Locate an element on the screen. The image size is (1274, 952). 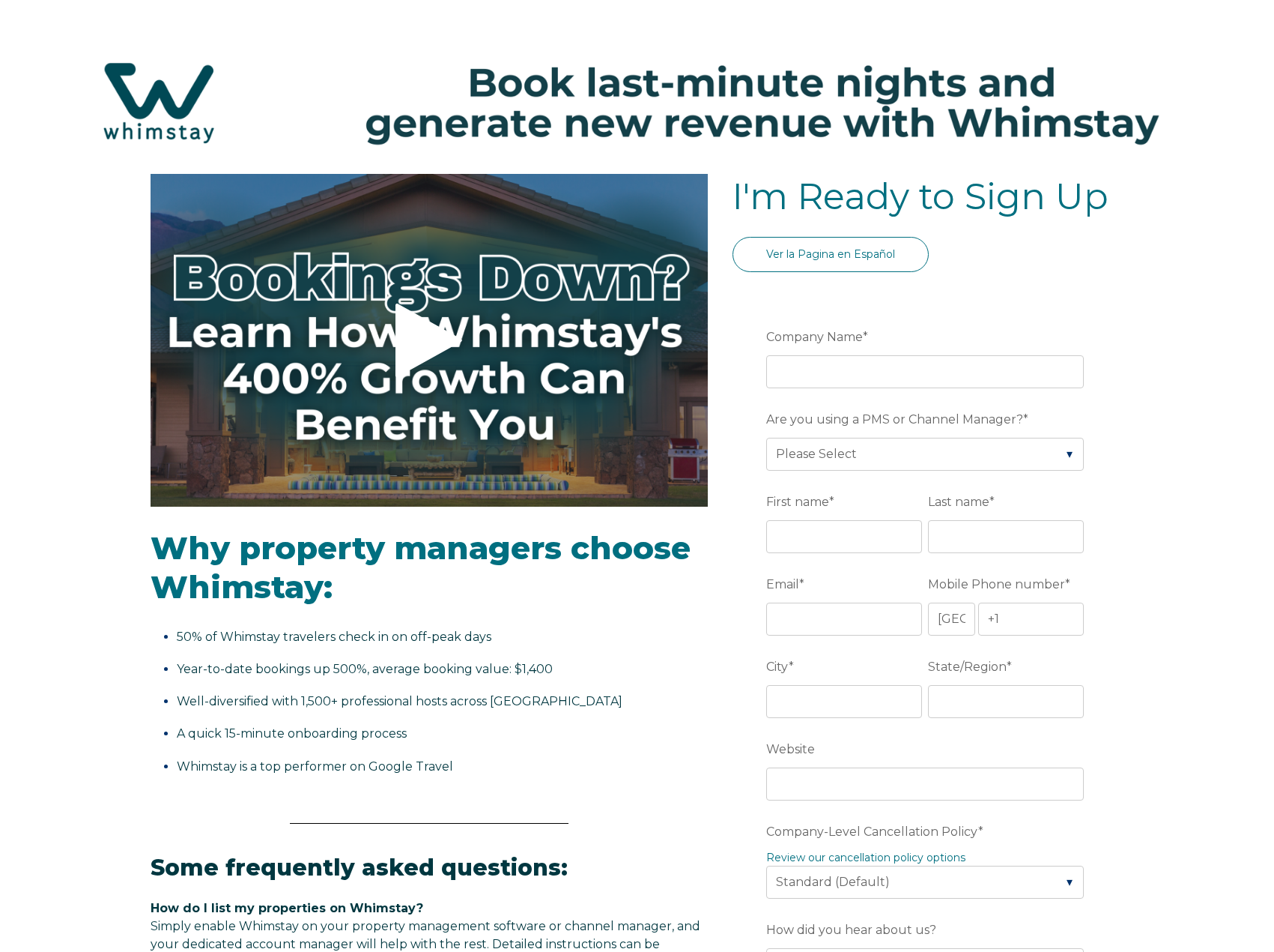
span: 50% of Whimstay travelers check in on off-peak days is located at coordinates (334, 637).